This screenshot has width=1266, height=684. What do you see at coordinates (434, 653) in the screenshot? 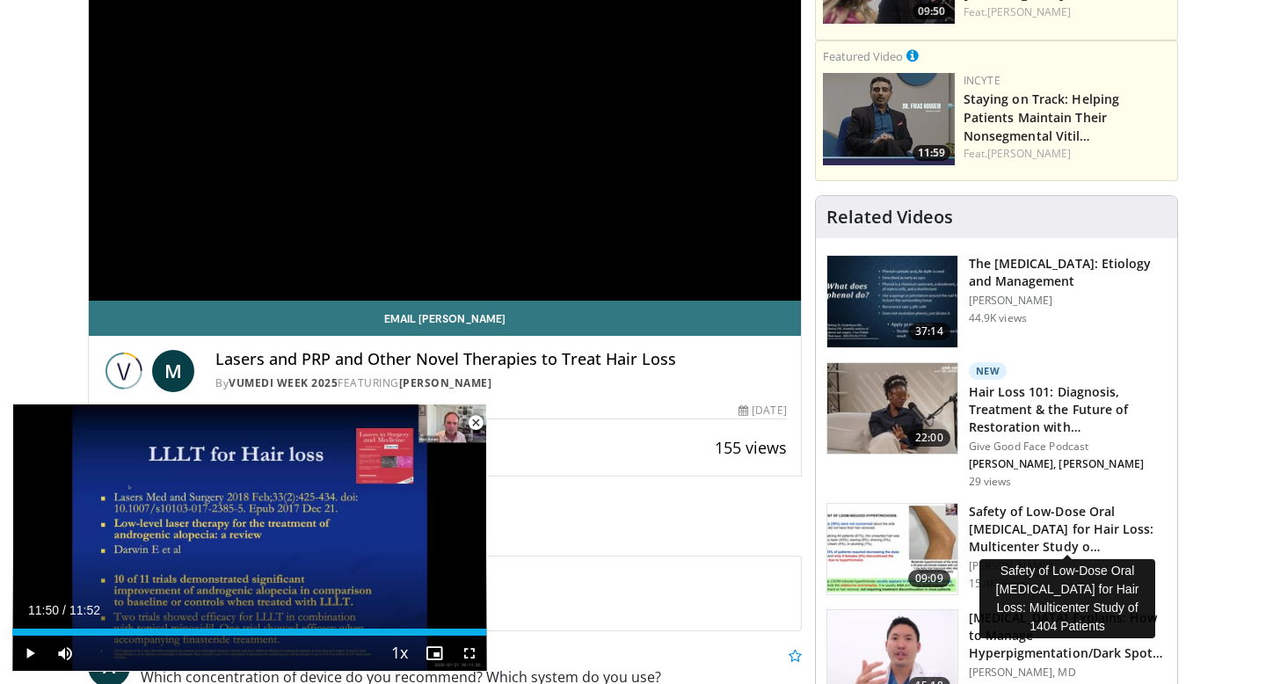
I see `button: Enable picture-in-picture mode` at bounding box center [434, 653].